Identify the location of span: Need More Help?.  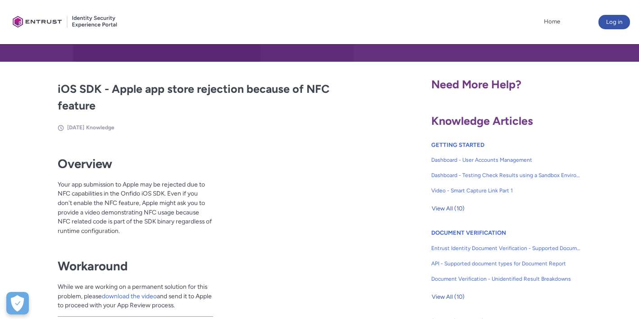
(476, 84).